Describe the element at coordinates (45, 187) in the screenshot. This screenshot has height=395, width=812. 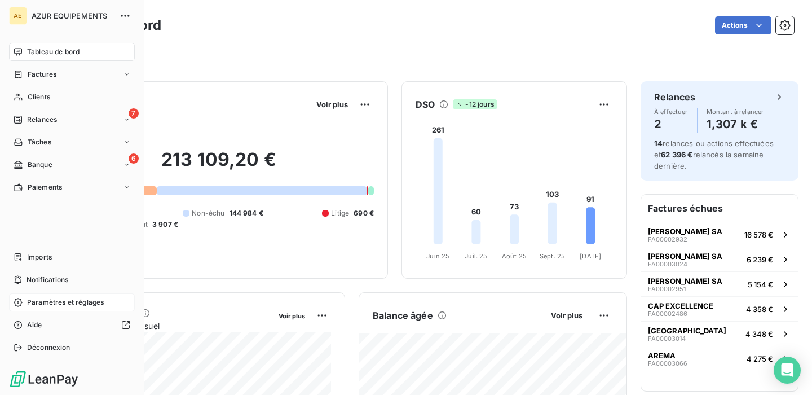
I see `span: Paiements` at that location.